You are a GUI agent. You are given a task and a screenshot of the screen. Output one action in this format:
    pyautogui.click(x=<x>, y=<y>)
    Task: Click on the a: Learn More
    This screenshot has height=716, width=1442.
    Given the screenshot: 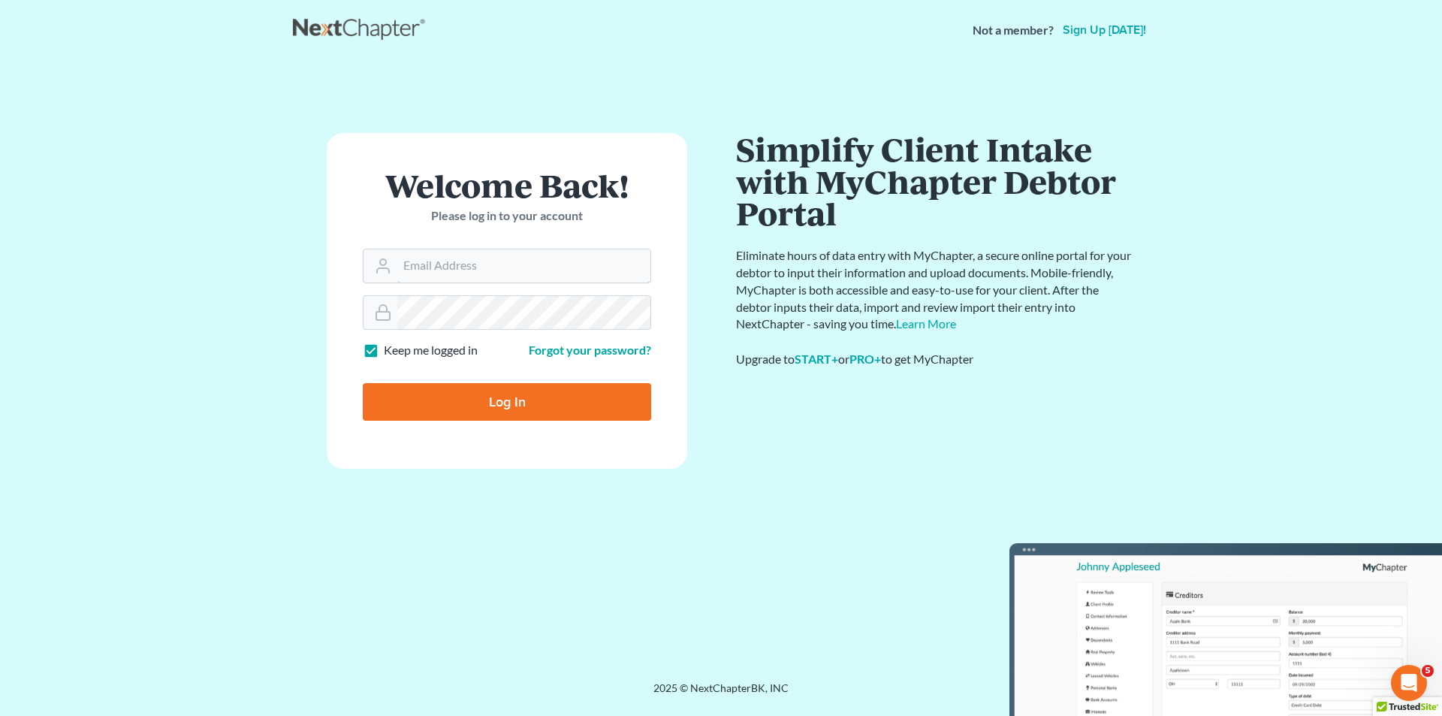 What is the action you would take?
    pyautogui.click(x=926, y=323)
    